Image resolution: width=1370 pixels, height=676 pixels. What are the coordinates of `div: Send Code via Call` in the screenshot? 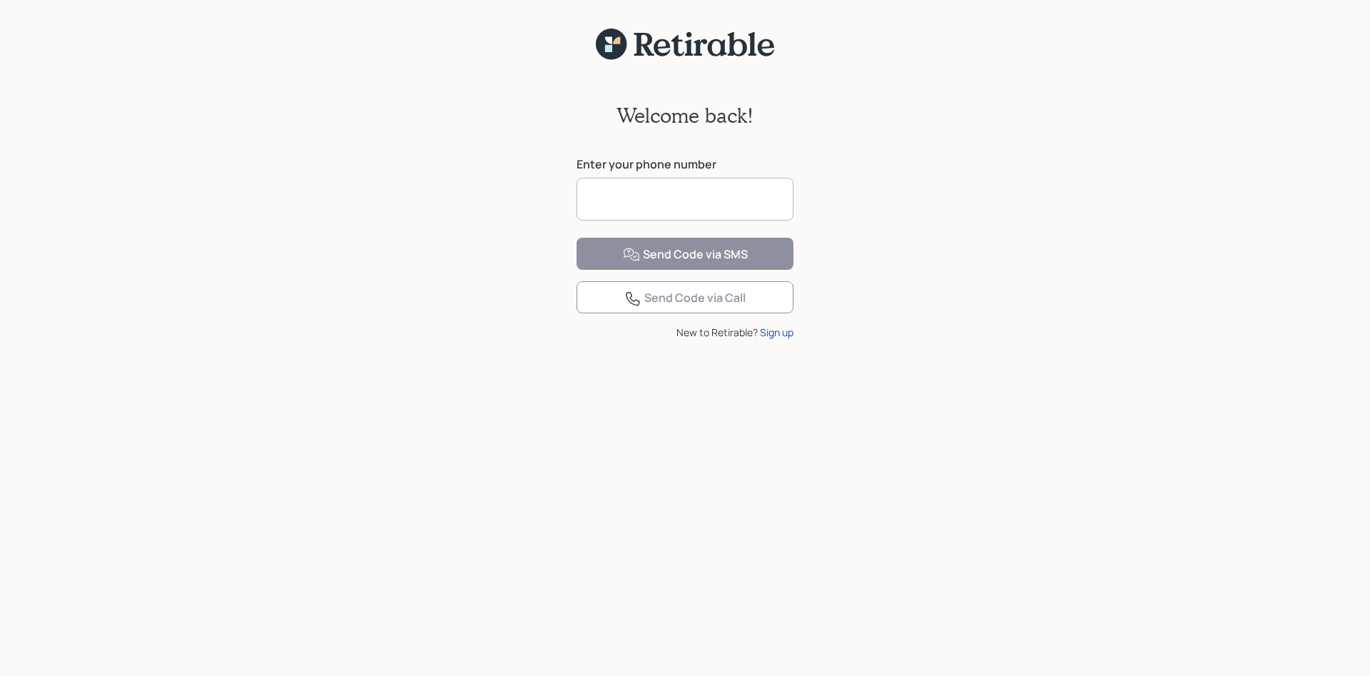 It's located at (685, 298).